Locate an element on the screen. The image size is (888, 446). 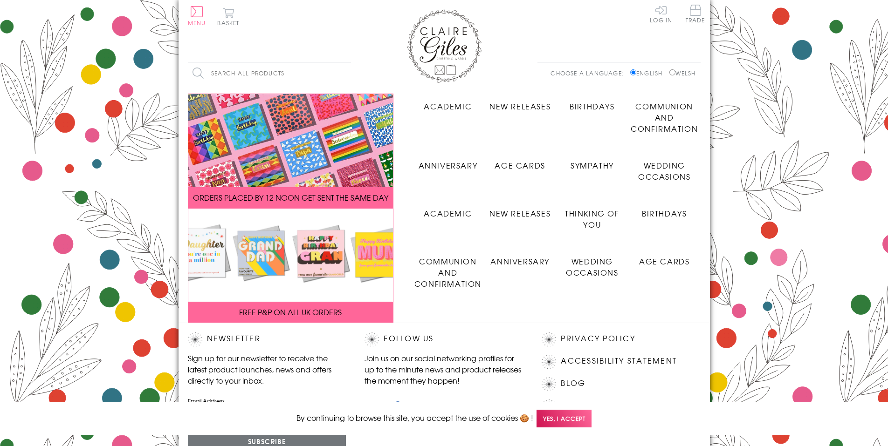
a: Blog is located at coordinates (573, 384).